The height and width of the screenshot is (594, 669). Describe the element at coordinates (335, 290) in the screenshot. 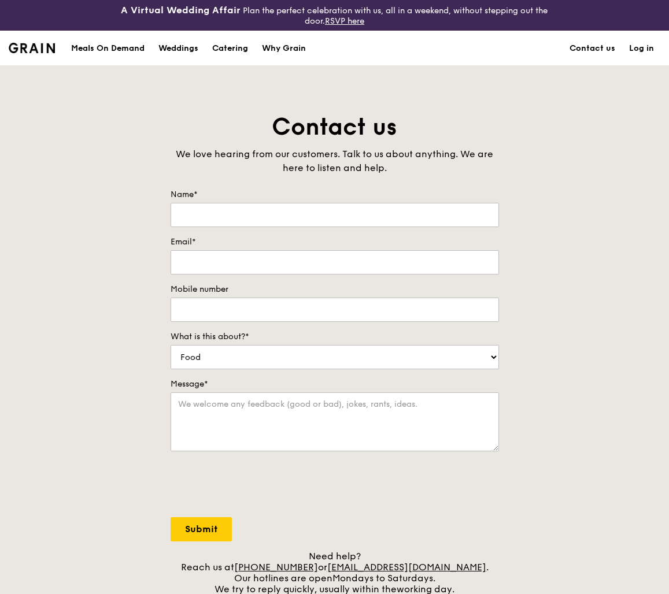

I see `label: Mobile number` at that location.